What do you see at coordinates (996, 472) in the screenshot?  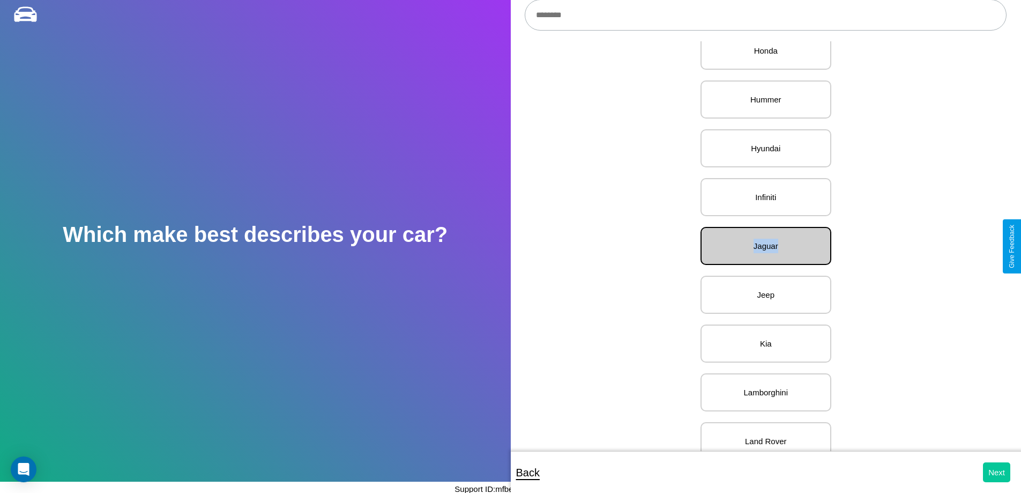 I see `button: Next` at bounding box center [996, 472].